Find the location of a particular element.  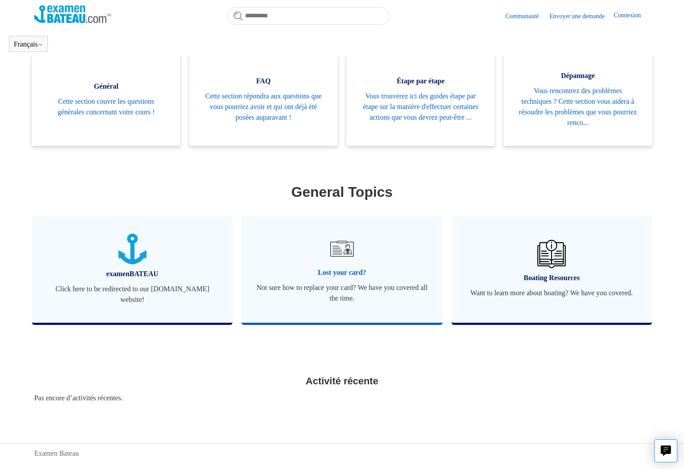

span: Lost your card? is located at coordinates (342, 273).